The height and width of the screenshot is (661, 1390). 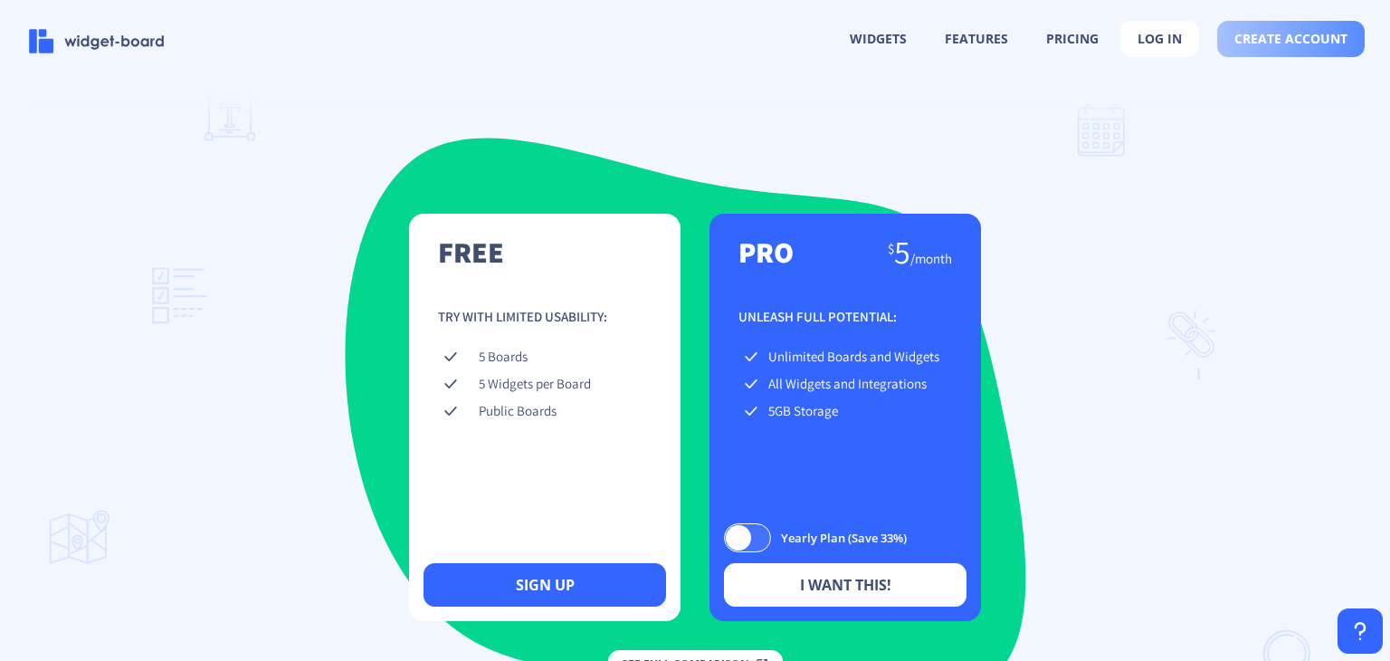 What do you see at coordinates (545, 317) in the screenshot?
I see `div: Try with limited usability:` at bounding box center [545, 317].